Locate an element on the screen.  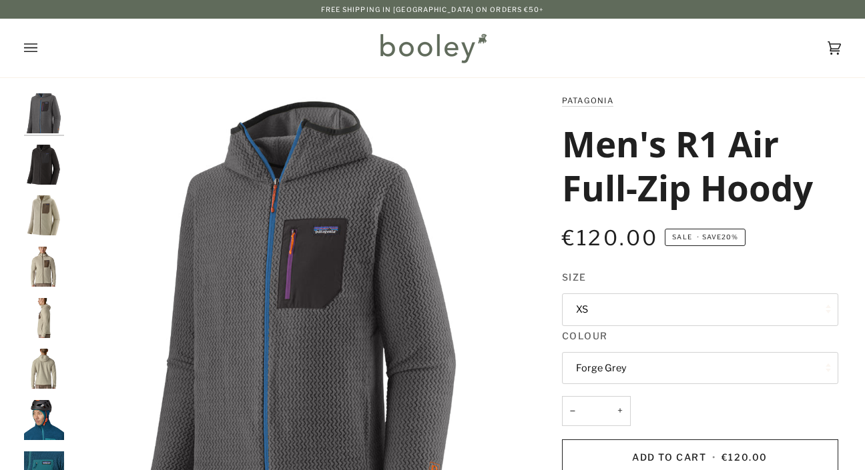
input: Quantity is located at coordinates (596, 411).